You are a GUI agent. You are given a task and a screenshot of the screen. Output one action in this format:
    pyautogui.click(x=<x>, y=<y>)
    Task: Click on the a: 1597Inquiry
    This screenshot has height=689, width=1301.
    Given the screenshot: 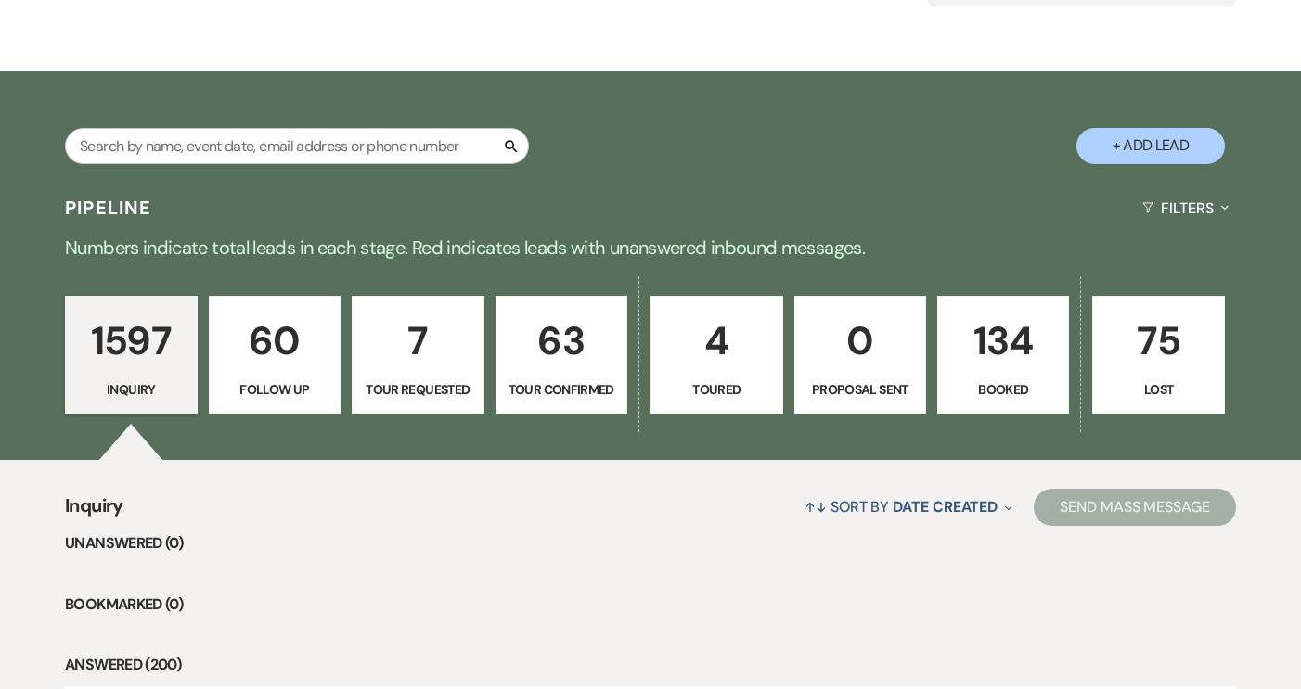 What is the action you would take?
    pyautogui.click(x=131, y=355)
    